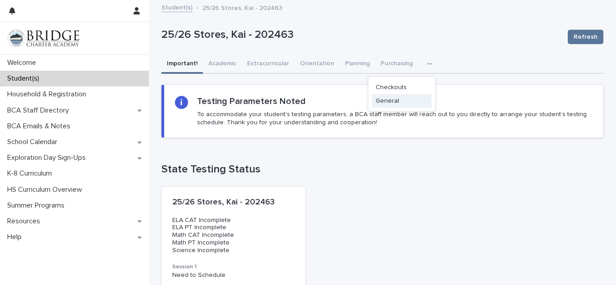  What do you see at coordinates (25, 221) in the screenshot?
I see `p: Resources` at bounding box center [25, 221].